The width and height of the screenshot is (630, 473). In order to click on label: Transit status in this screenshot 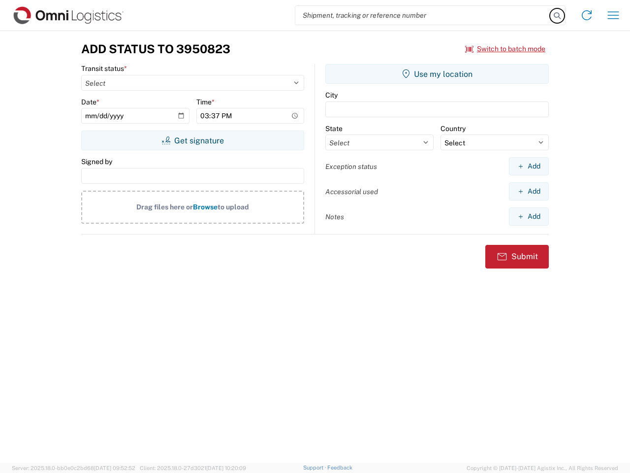, I will do `click(104, 68)`.